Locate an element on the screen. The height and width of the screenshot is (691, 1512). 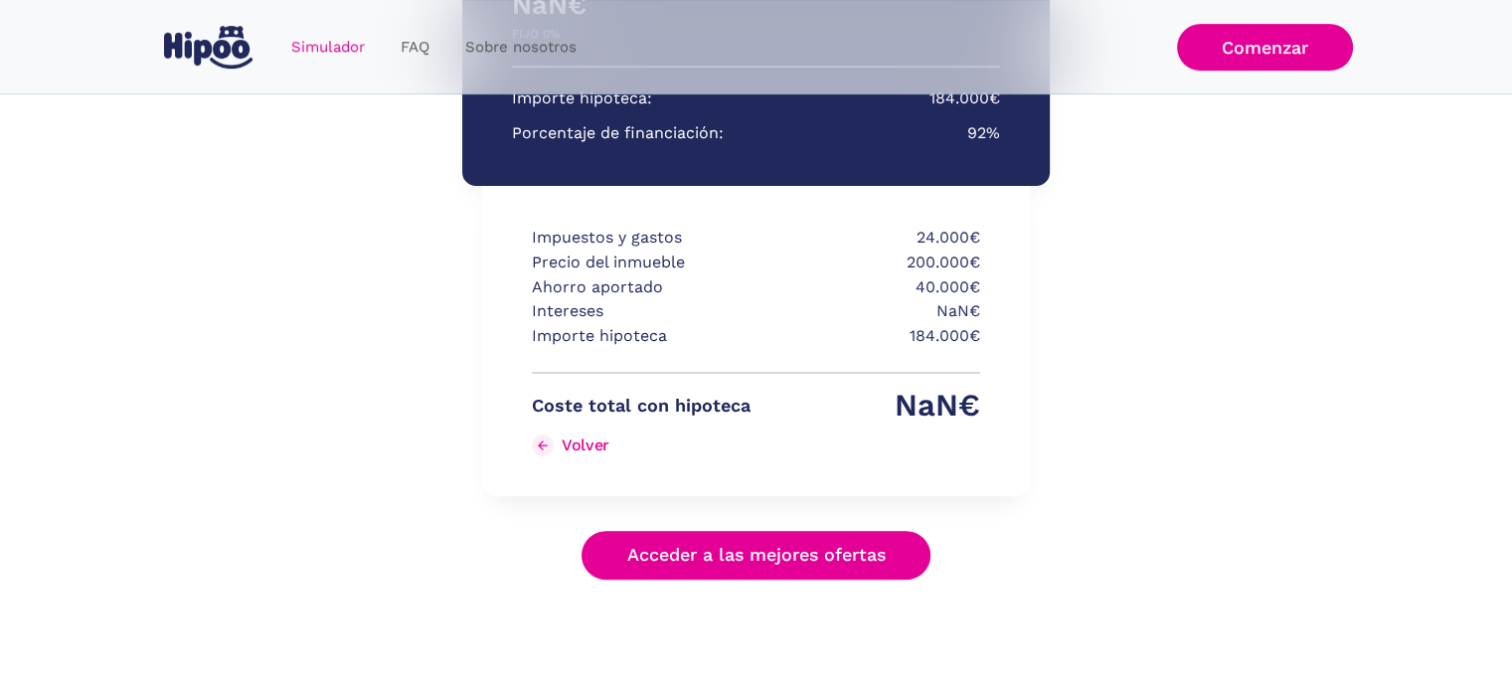
p: 92% is located at coordinates (983, 133).